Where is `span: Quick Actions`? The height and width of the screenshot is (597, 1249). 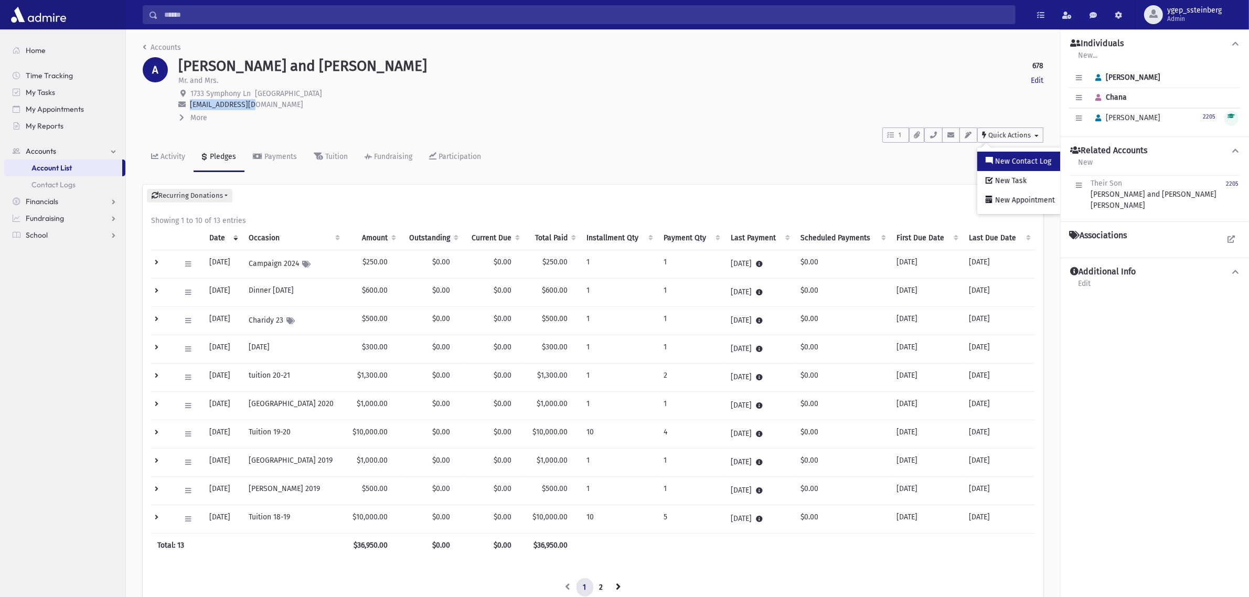
span: Quick Actions is located at coordinates (1009, 135).